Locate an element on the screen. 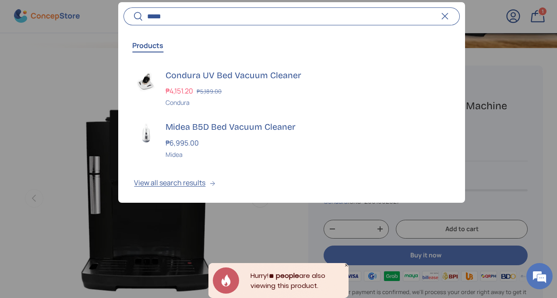 The image size is (557, 298). img: https://concepstore.ph/products/midea-b5d-bed-vacuum-cleaner is located at coordinates (146, 134).